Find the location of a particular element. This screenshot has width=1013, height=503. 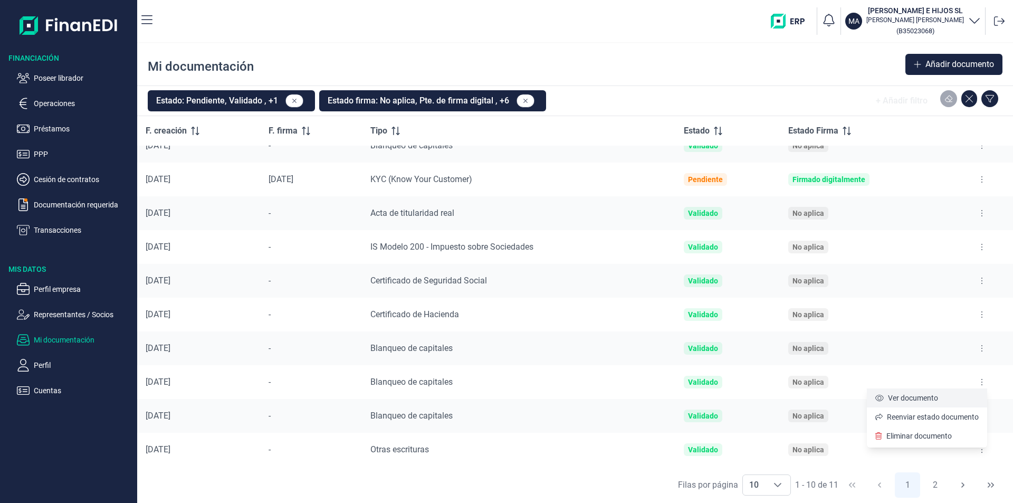

small: Copiar cif is located at coordinates (916, 31).